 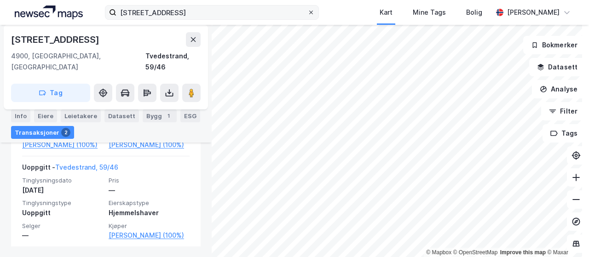 I want to click on a: Improve this map, so click(x=523, y=253).